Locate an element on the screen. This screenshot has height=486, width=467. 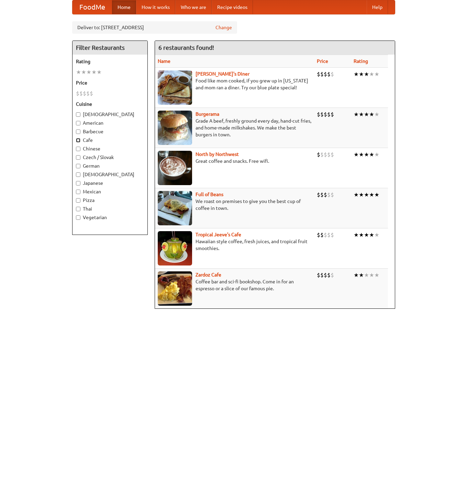
input: Cafe is located at coordinates (78, 140).